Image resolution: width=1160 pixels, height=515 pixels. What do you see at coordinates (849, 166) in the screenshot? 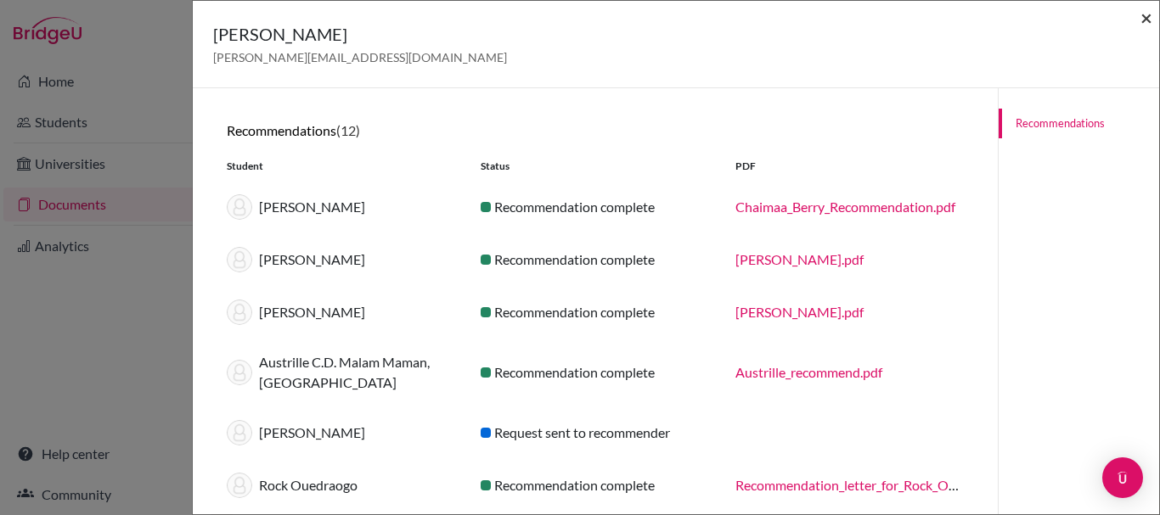
I see `div: PDF` at bounding box center [849, 166].